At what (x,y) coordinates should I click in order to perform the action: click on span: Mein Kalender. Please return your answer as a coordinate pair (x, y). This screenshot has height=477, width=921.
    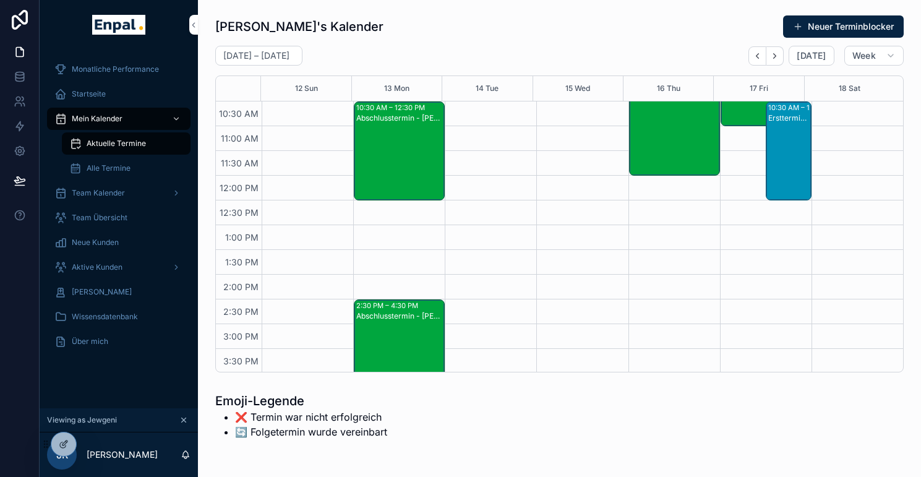
    Looking at the image, I should click on (97, 119).